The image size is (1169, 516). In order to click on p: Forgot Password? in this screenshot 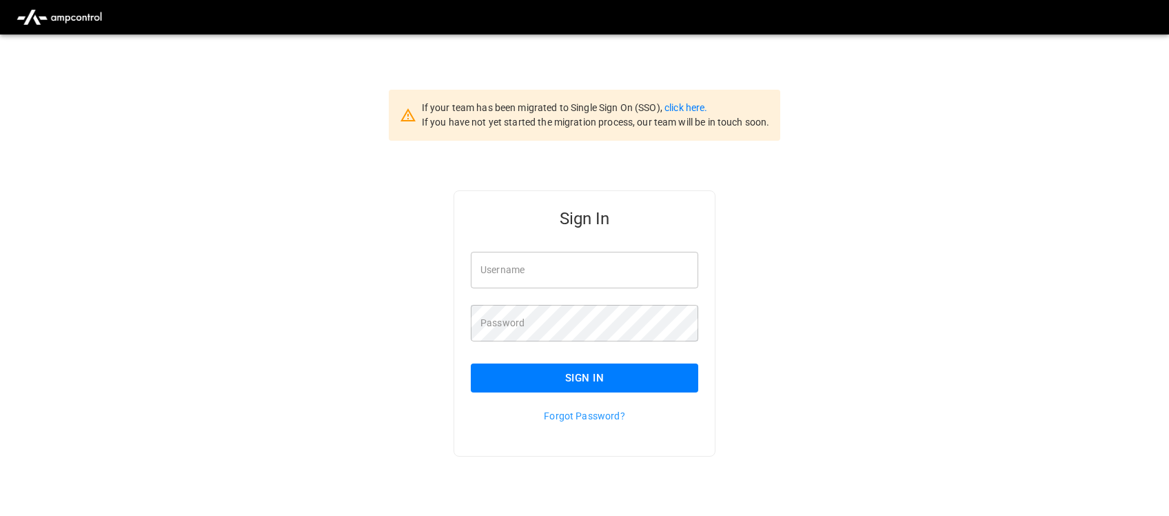, I will do `click(585, 416)`.